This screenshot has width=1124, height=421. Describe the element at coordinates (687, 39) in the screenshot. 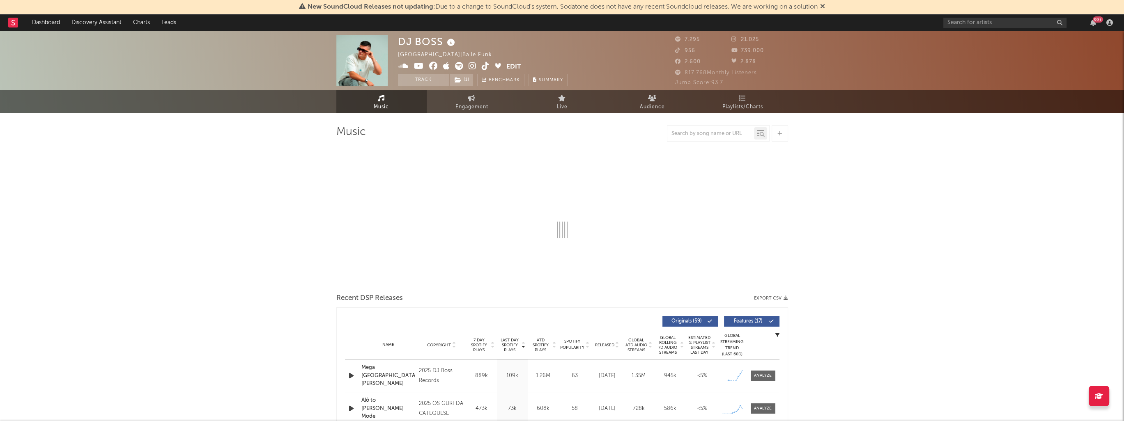

I see `span: 7.295` at that location.